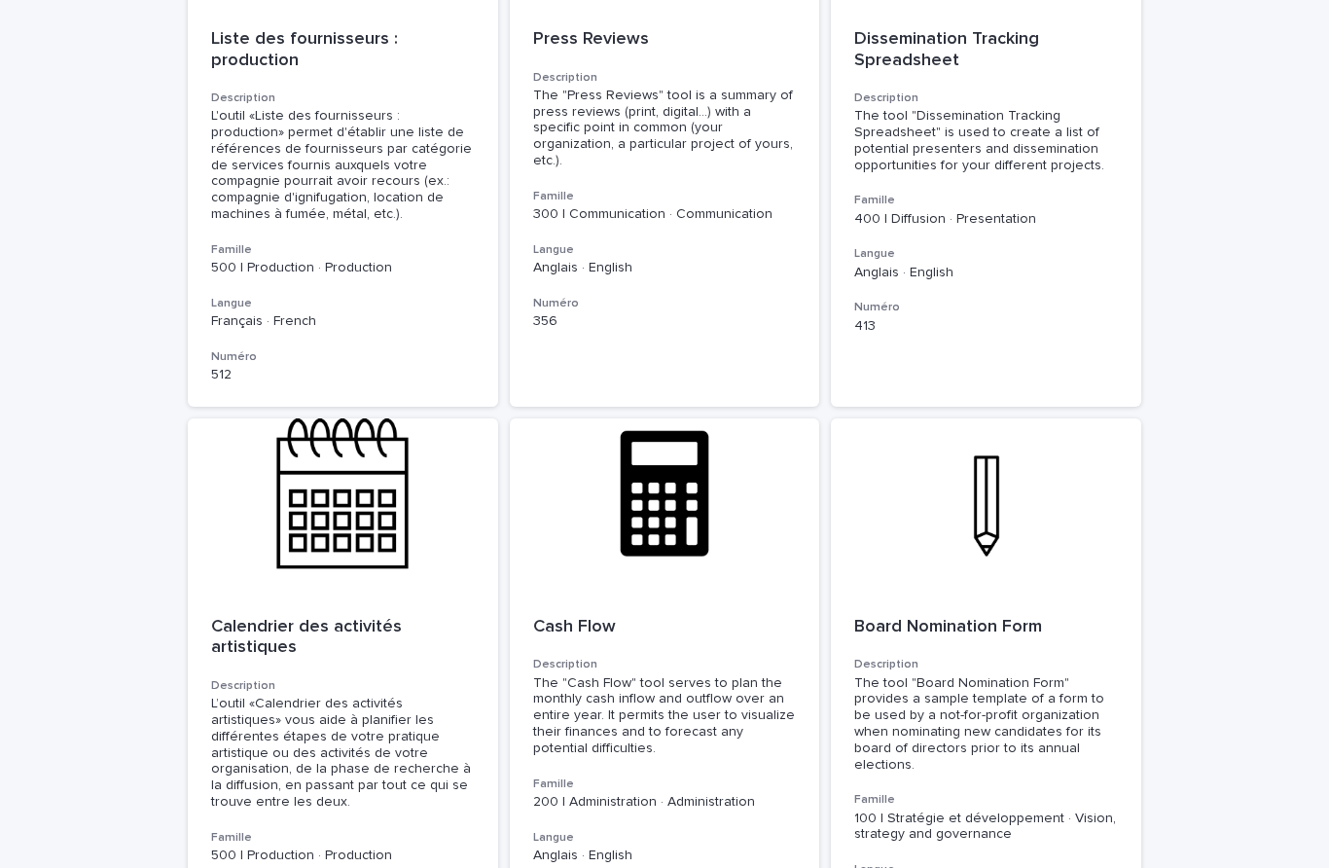 The height and width of the screenshot is (868, 1329). What do you see at coordinates (343, 375) in the screenshot?
I see `p: 512` at bounding box center [343, 375].